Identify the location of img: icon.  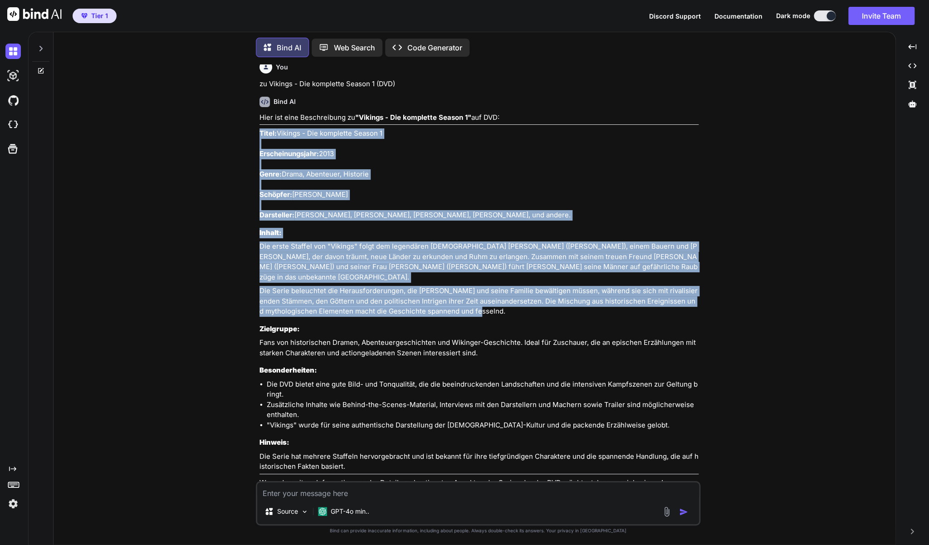
(683, 511).